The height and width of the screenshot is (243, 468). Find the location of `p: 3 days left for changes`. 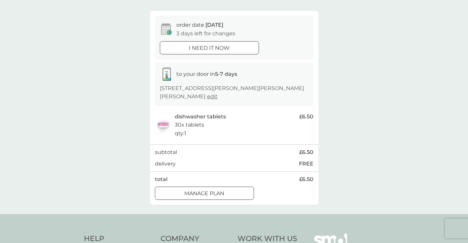

p: 3 days left for changes is located at coordinates (206, 34).